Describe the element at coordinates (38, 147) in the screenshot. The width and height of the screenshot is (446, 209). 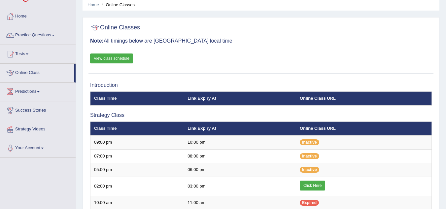
I see `a: Your Account` at that location.